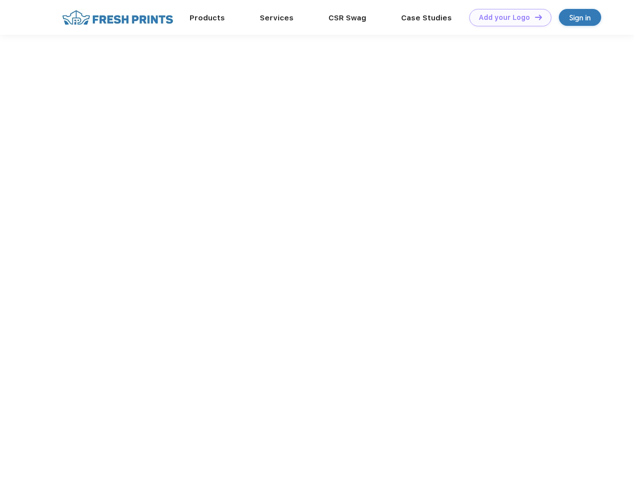 The height and width of the screenshot is (477, 634). Describe the element at coordinates (579, 17) in the screenshot. I see `div: Sign in` at that location.